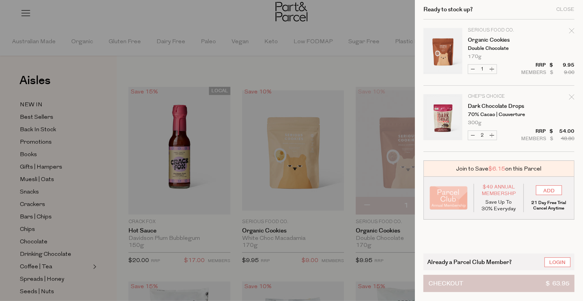 The image size is (583, 301). What do you see at coordinates (572, 98) in the screenshot?
I see `div: Remove Dark Chocolate Drops` at bounding box center [572, 98].